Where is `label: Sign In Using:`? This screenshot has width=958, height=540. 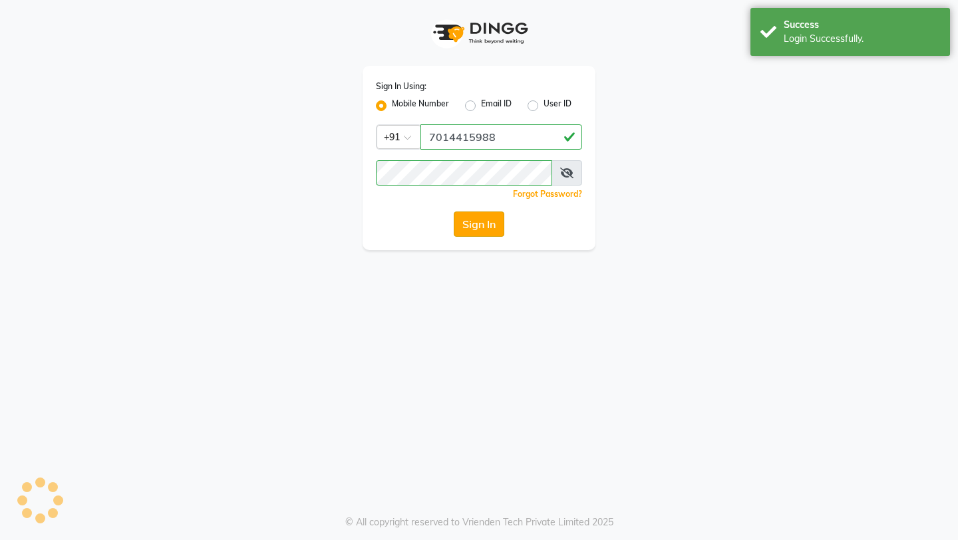 label: Sign In Using: is located at coordinates (401, 86).